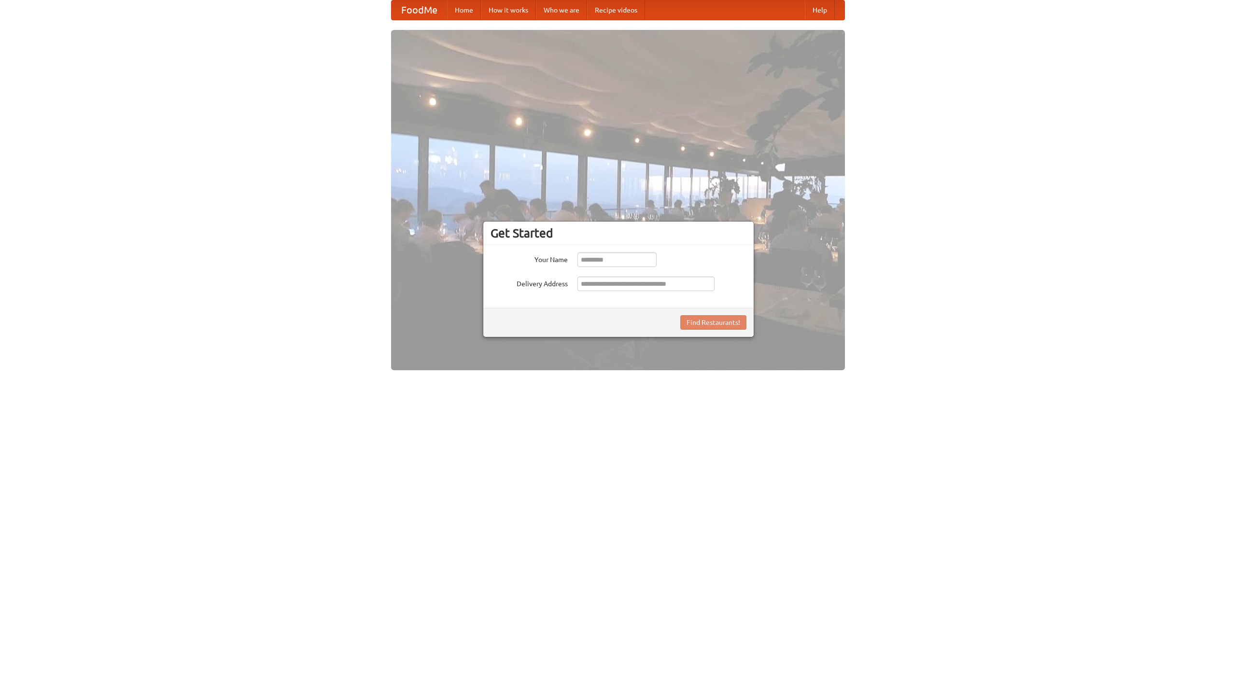 The image size is (1236, 683). What do you see at coordinates (508, 10) in the screenshot?
I see `a: How it works` at bounding box center [508, 10].